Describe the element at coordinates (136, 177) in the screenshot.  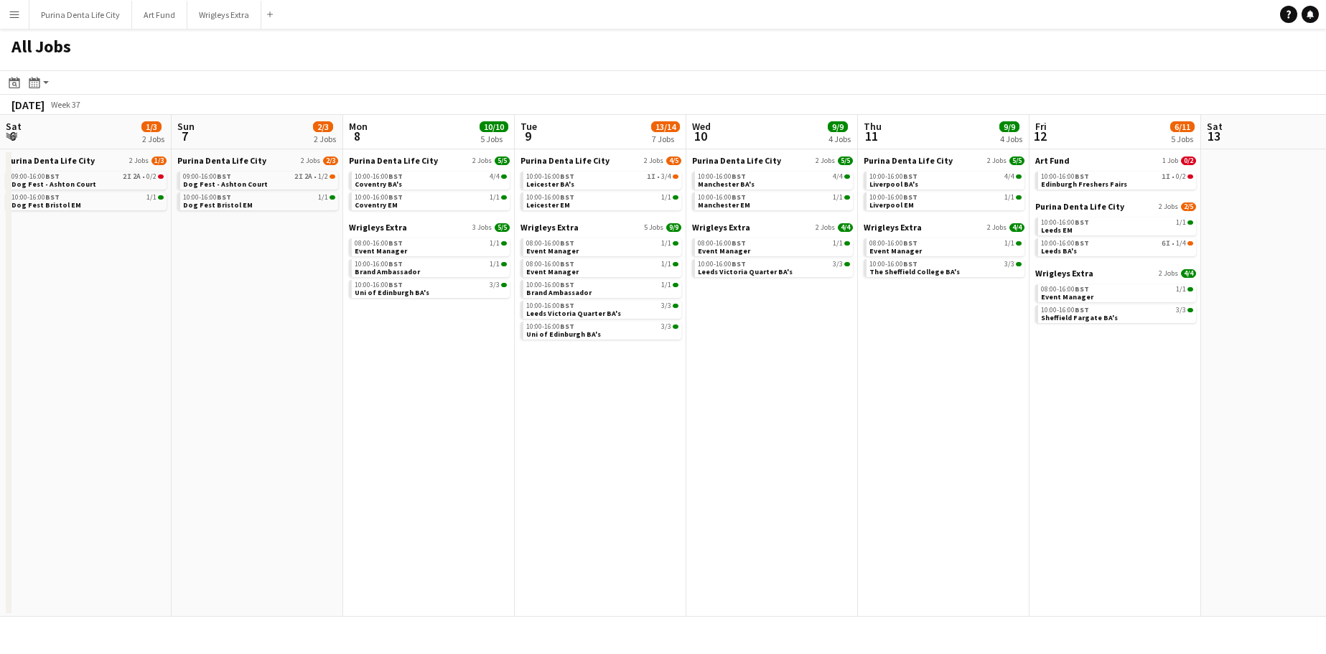
I see `span: 2A` at that location.